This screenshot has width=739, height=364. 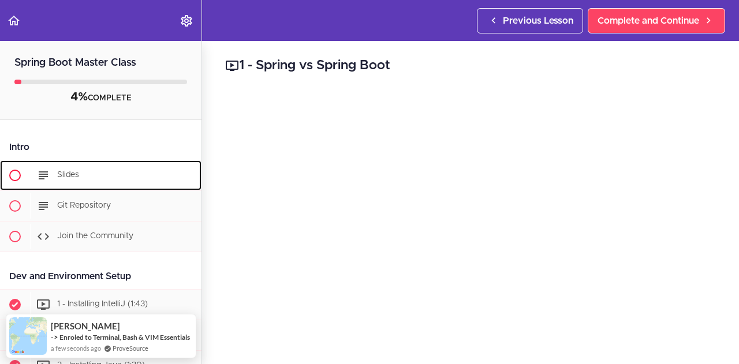 What do you see at coordinates (28, 336) in the screenshot?
I see `img: provesource social proof notification image` at bounding box center [28, 336].